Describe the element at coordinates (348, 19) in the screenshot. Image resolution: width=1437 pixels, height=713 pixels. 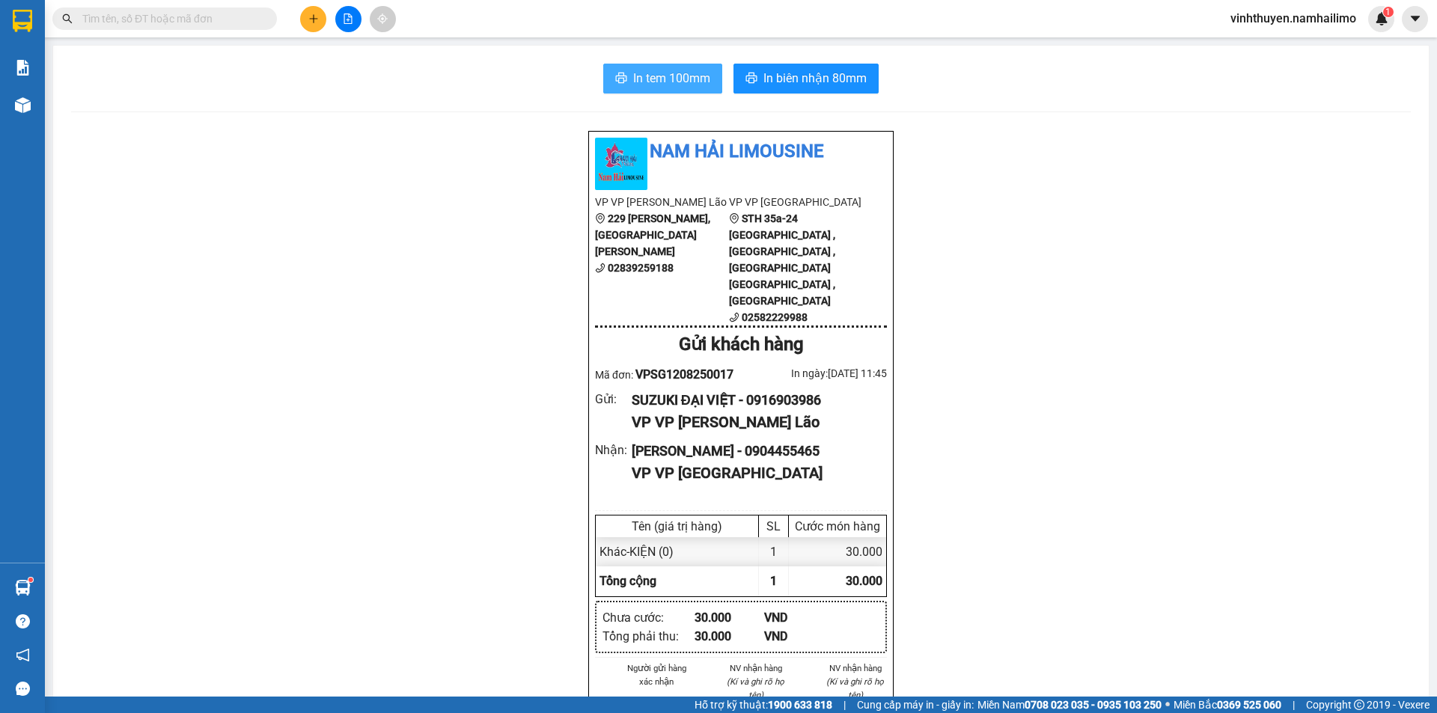
I see `span: file-add` at that location.